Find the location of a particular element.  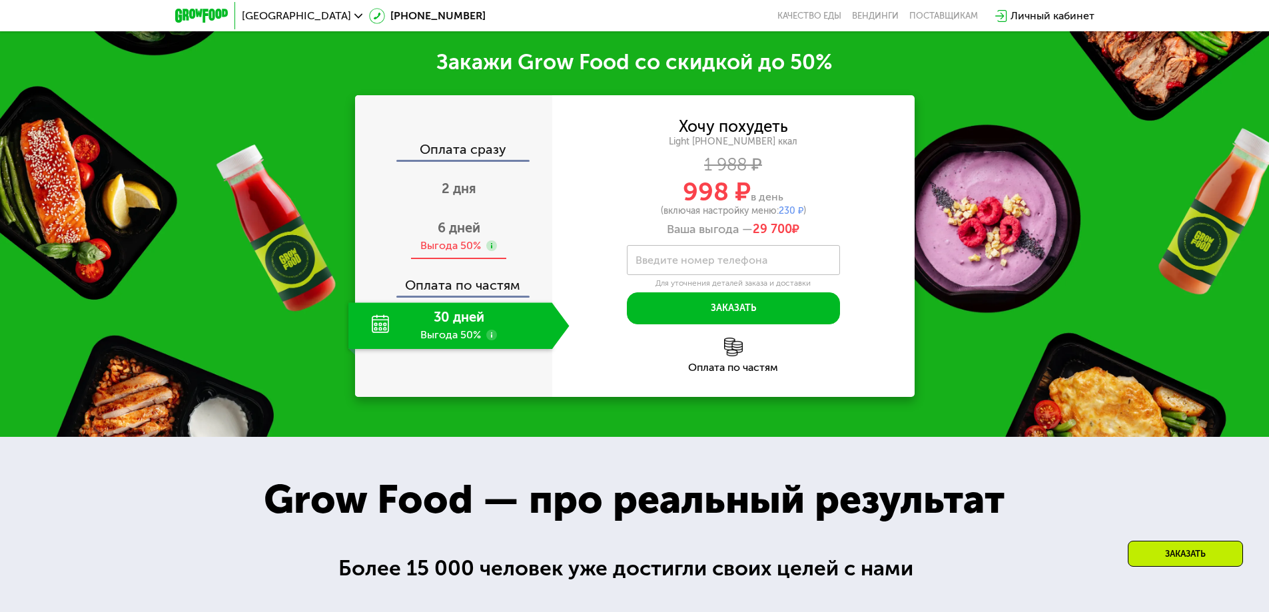

a: Качество еды is located at coordinates (809, 16).